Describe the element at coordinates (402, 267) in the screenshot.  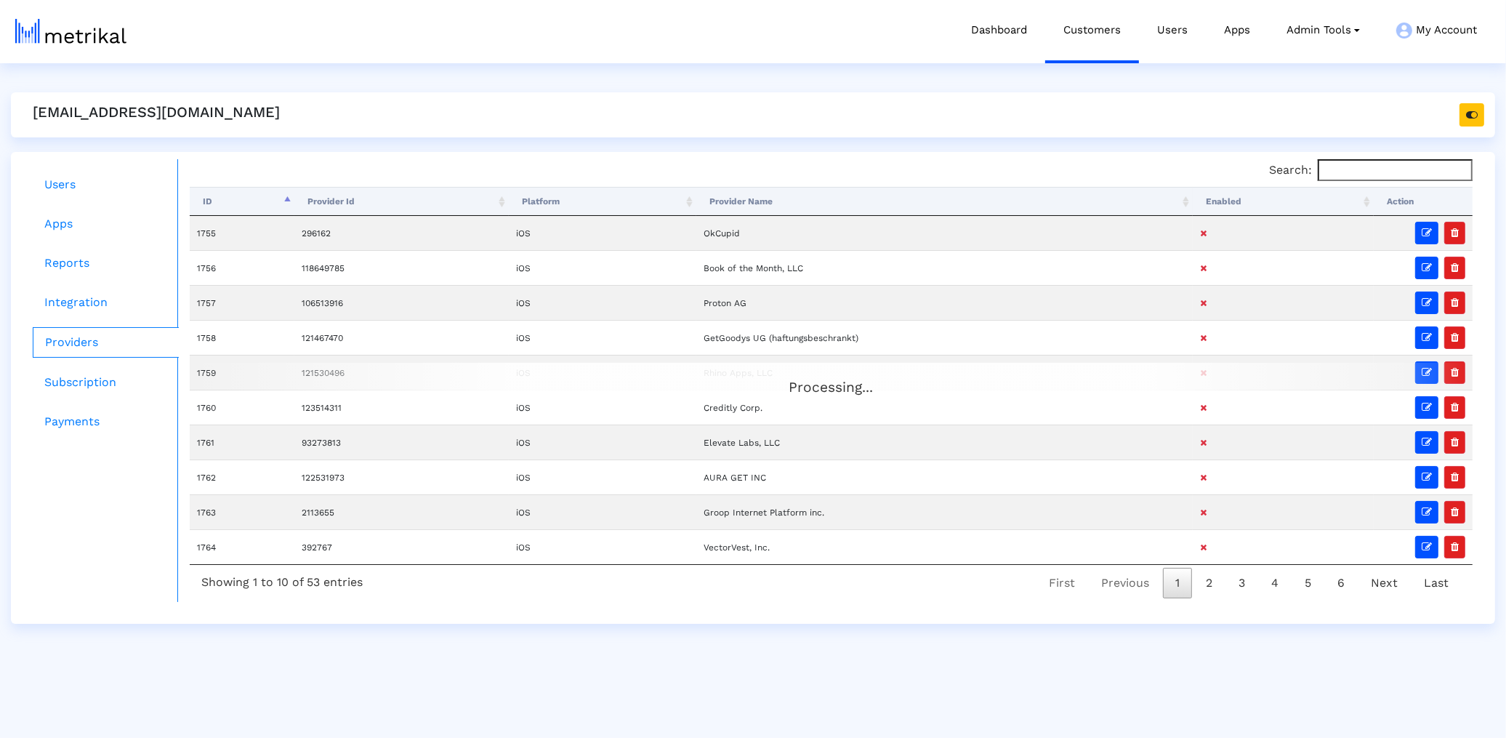
I see `td: 118649785` at that location.